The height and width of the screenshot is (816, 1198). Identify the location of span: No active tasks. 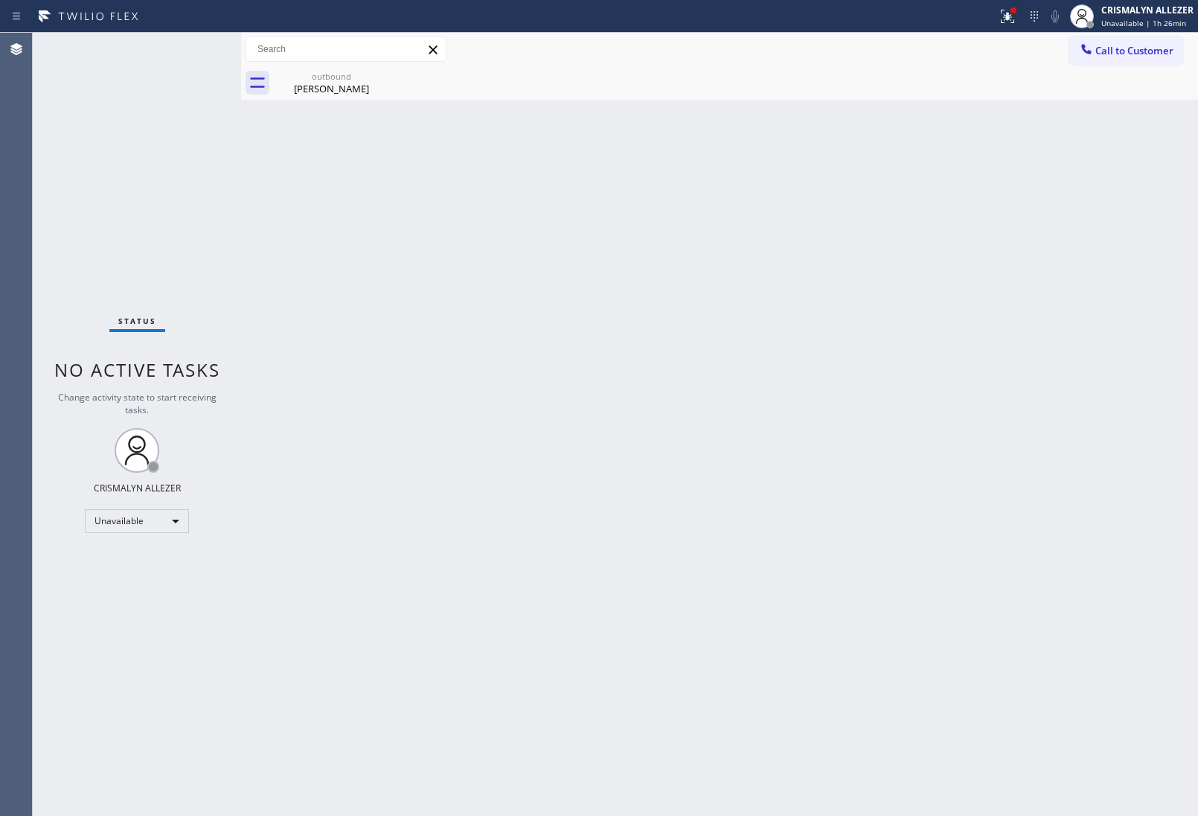
(137, 369).